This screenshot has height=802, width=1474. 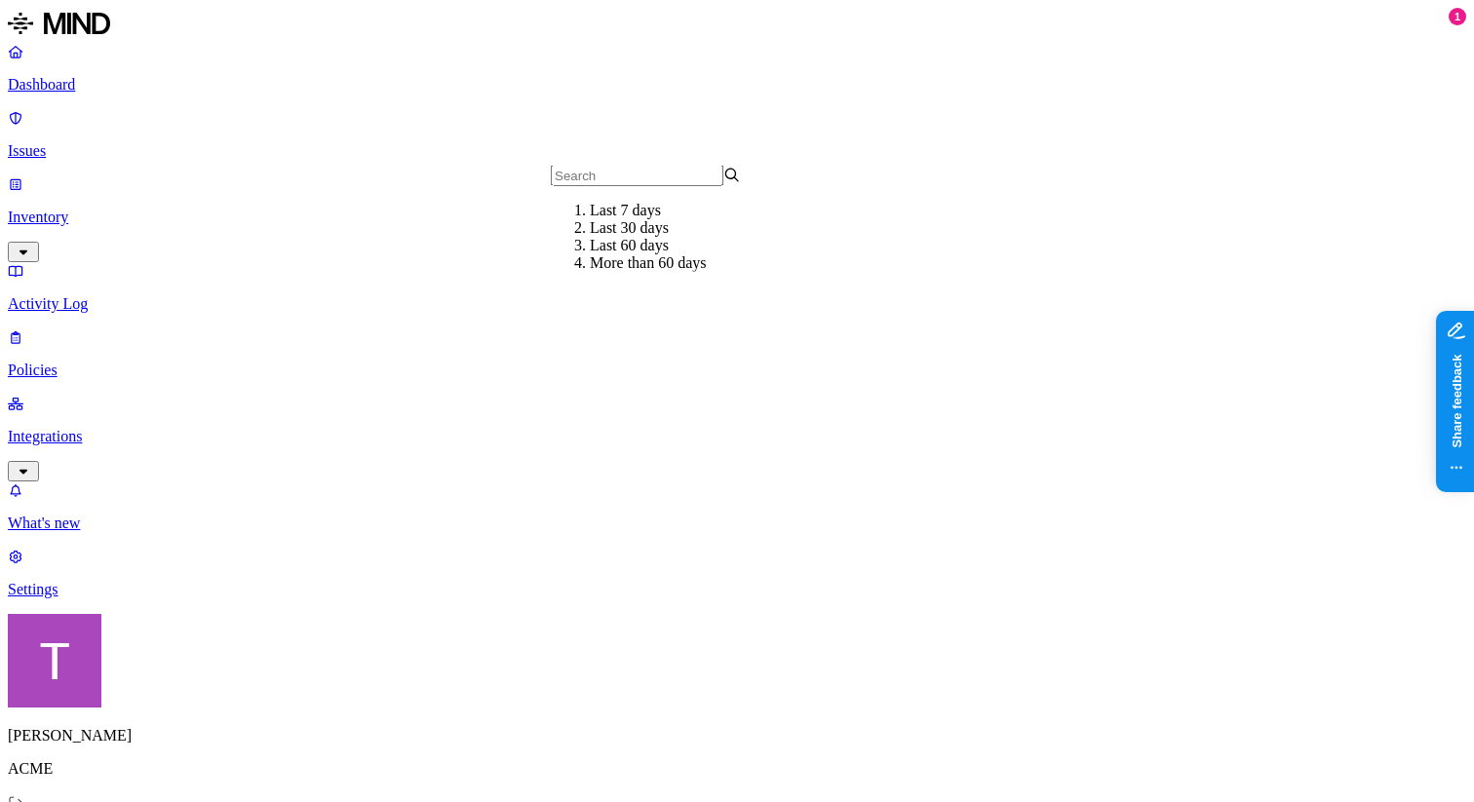 What do you see at coordinates (737, 507) in the screenshot?
I see `a: What's new` at bounding box center [737, 507].